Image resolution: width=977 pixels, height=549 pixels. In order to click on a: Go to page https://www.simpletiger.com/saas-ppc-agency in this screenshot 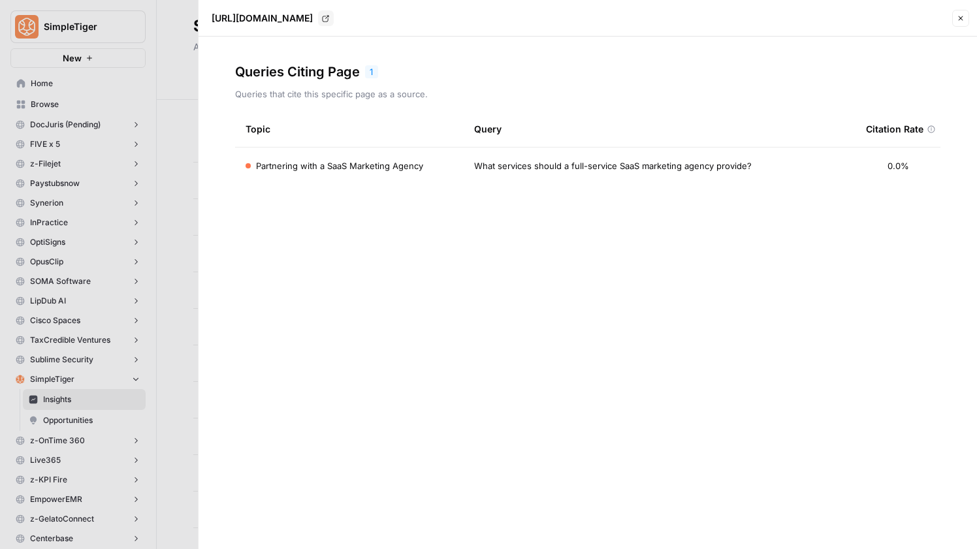, I will do `click(326, 18)`.